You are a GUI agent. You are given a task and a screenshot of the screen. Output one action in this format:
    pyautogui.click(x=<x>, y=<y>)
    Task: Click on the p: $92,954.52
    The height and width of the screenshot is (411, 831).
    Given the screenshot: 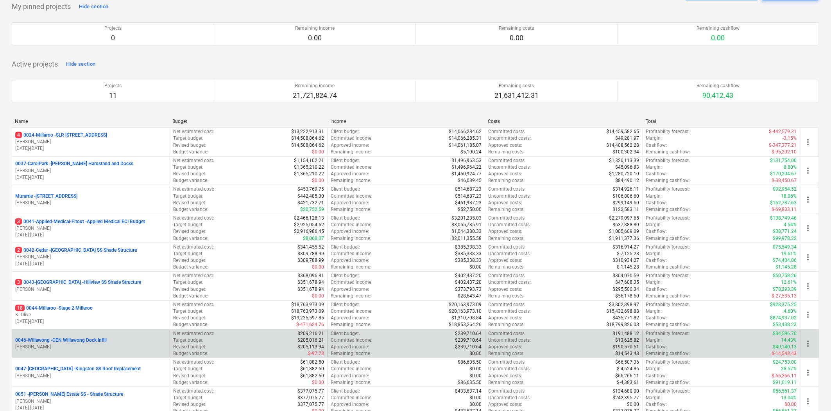 What is the action you would take?
    pyautogui.click(x=785, y=189)
    